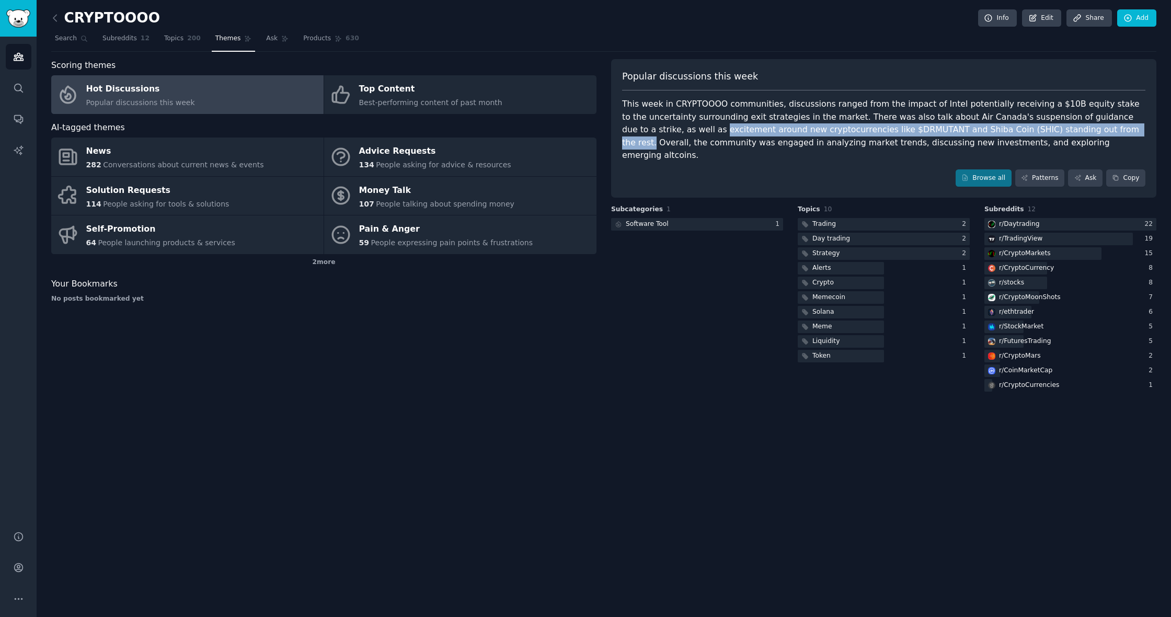  What do you see at coordinates (883, 312) in the screenshot?
I see `a: Solana1` at bounding box center [883, 312].